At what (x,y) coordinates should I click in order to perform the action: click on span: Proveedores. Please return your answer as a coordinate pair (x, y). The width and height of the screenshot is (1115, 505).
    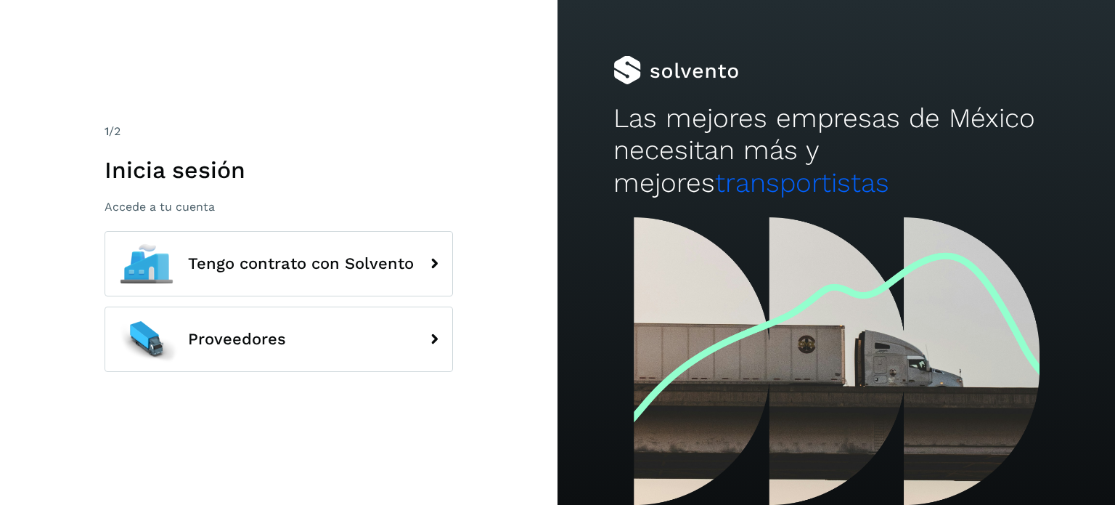
    Looking at the image, I should click on (237, 339).